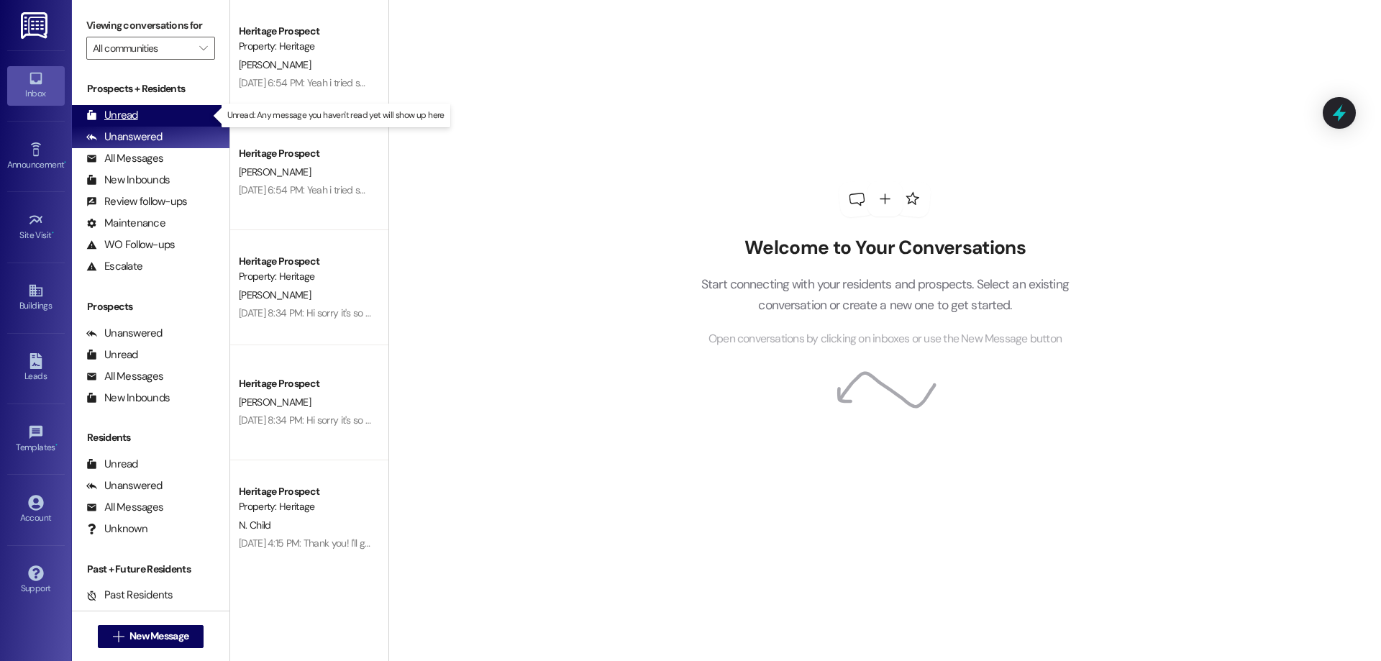  Describe the element at coordinates (885, 294) in the screenshot. I see `p: Start connecting with your residents and prospects. Select an existing conversation or create a n...` at that location.